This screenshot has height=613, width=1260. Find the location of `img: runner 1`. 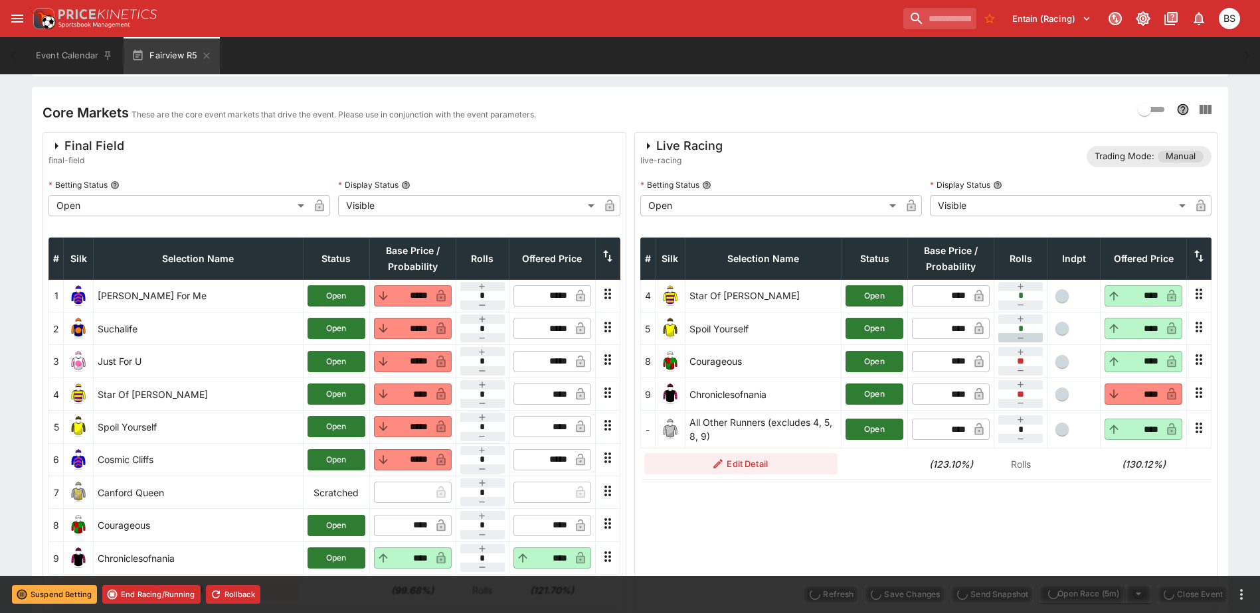

img: runner 1 is located at coordinates (78, 296).